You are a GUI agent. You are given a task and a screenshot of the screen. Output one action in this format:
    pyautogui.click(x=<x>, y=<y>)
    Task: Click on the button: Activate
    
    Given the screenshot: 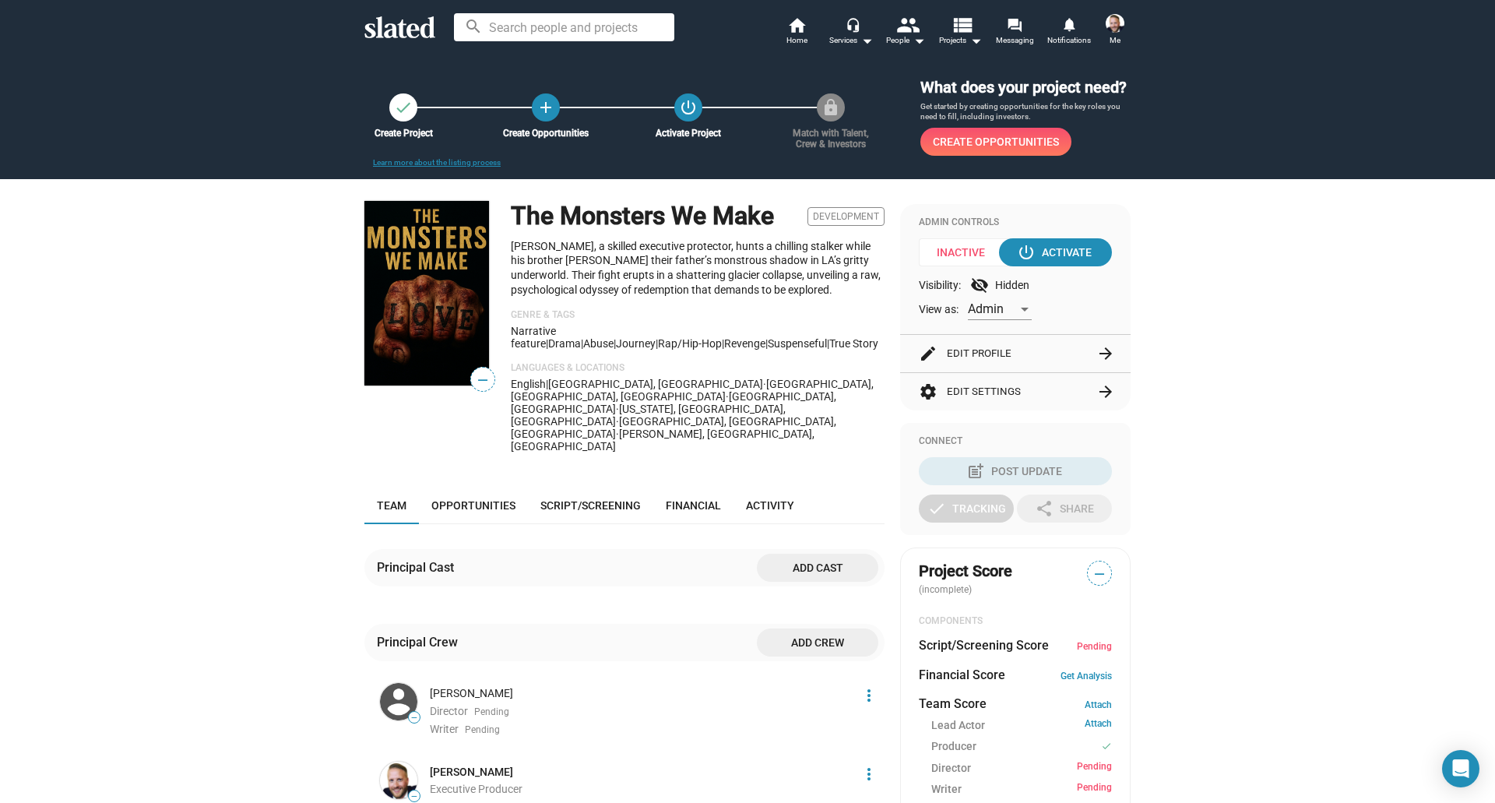 What is the action you would take?
    pyautogui.click(x=1055, y=252)
    